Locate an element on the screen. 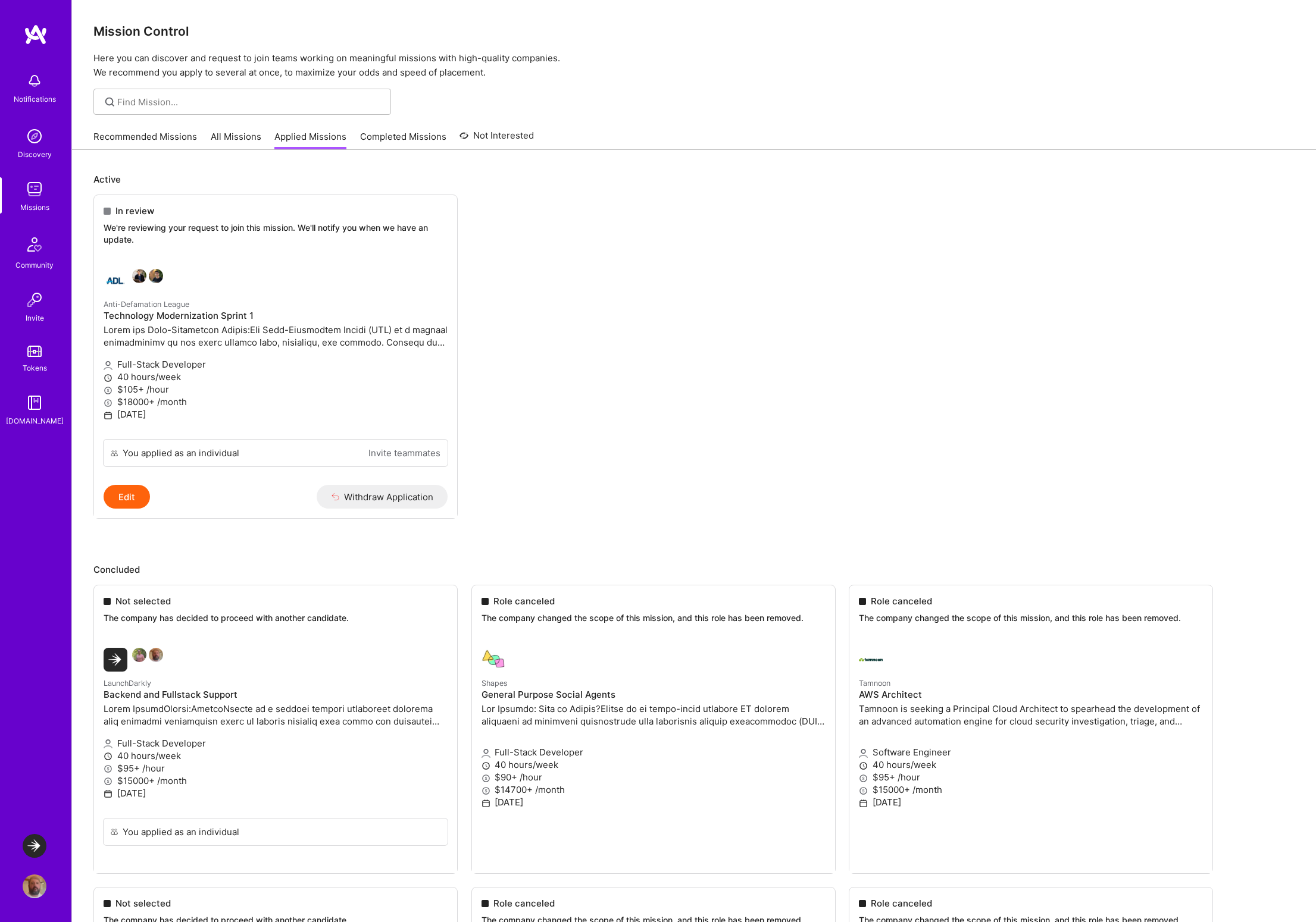 The width and height of the screenshot is (1316, 922). div: Community is located at coordinates (34, 265).